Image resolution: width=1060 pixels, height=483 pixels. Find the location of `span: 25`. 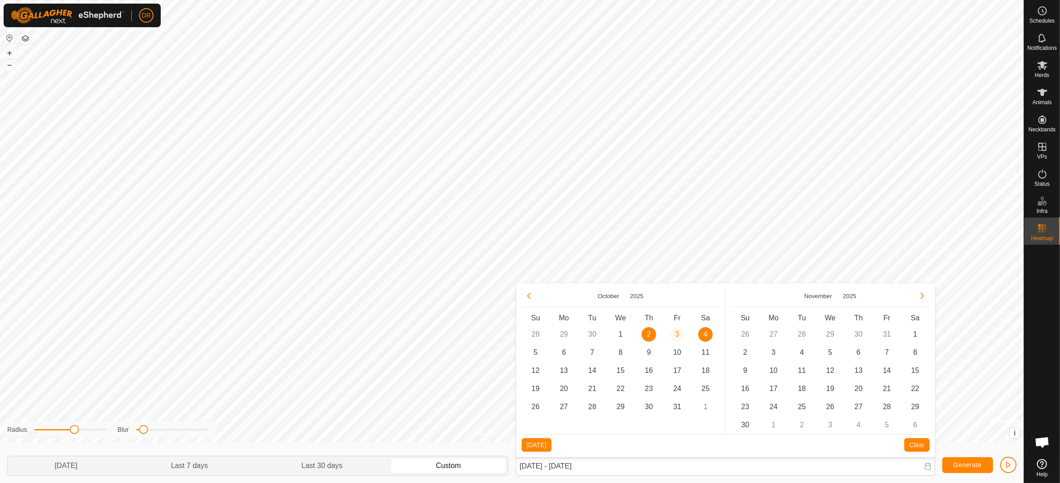

span: 25 is located at coordinates (706, 389).